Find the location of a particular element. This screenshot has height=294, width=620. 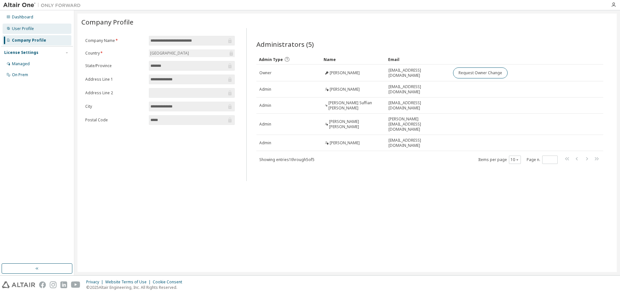

div: User Profile is located at coordinates (23, 29).